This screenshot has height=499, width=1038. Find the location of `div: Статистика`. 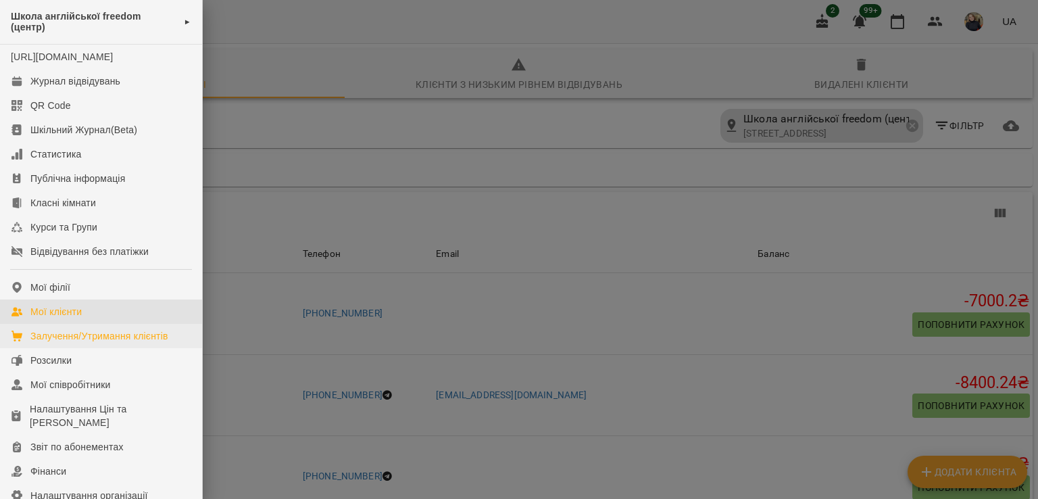

div: Статистика is located at coordinates (56, 154).